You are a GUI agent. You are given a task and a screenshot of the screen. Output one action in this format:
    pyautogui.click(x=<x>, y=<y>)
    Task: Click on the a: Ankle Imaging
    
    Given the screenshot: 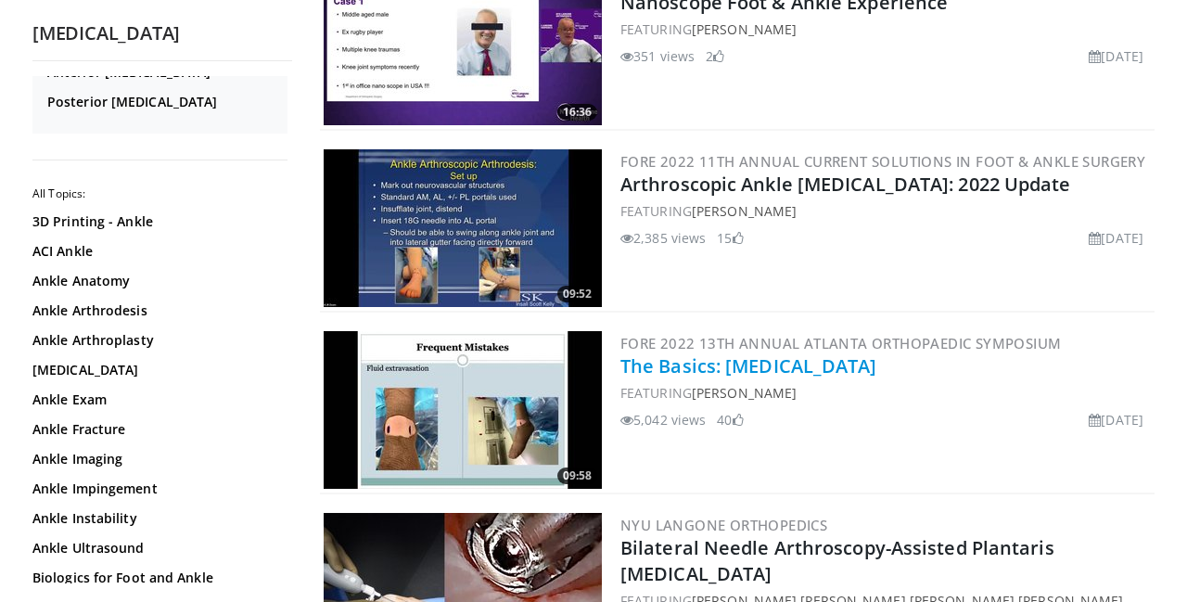 What is the action you would take?
    pyautogui.click(x=158, y=459)
    